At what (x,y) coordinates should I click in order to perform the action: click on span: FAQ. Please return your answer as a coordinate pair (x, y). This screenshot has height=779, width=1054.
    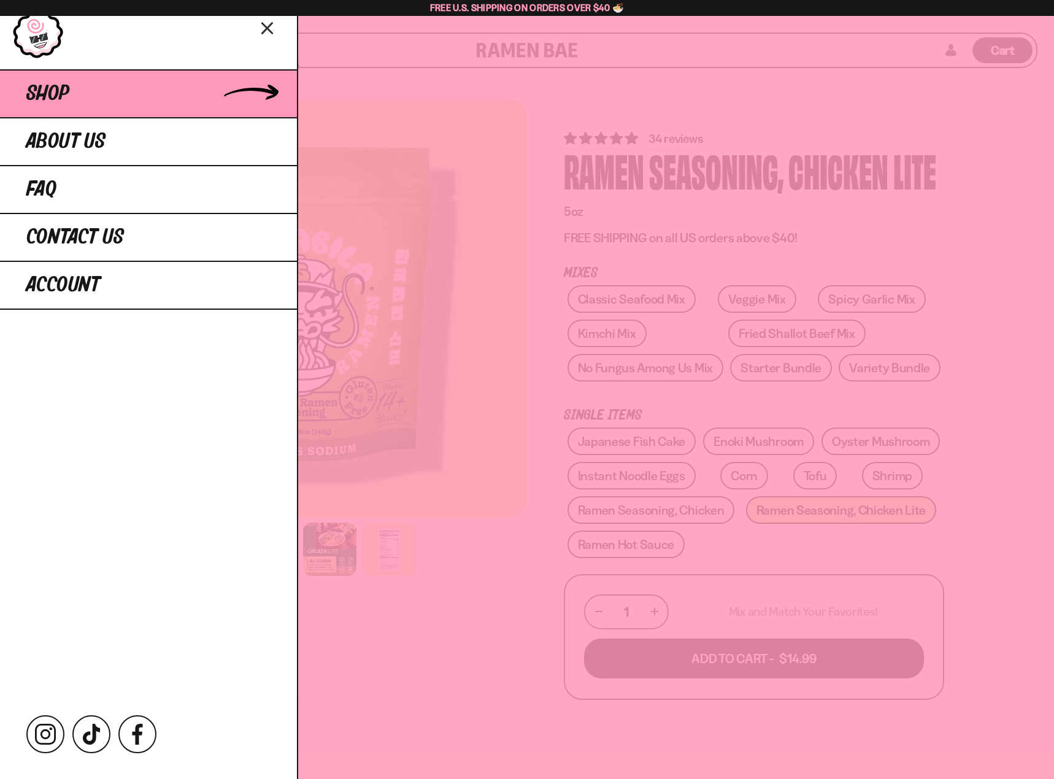
    Looking at the image, I should click on (41, 190).